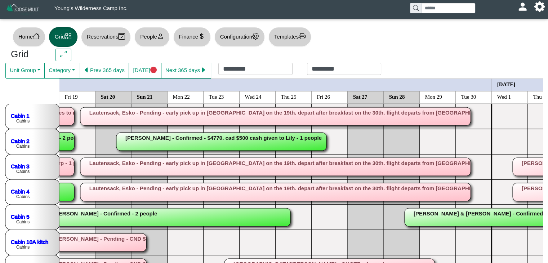 This screenshot has width=548, height=263. I want to click on text: Sat 27, so click(360, 97).